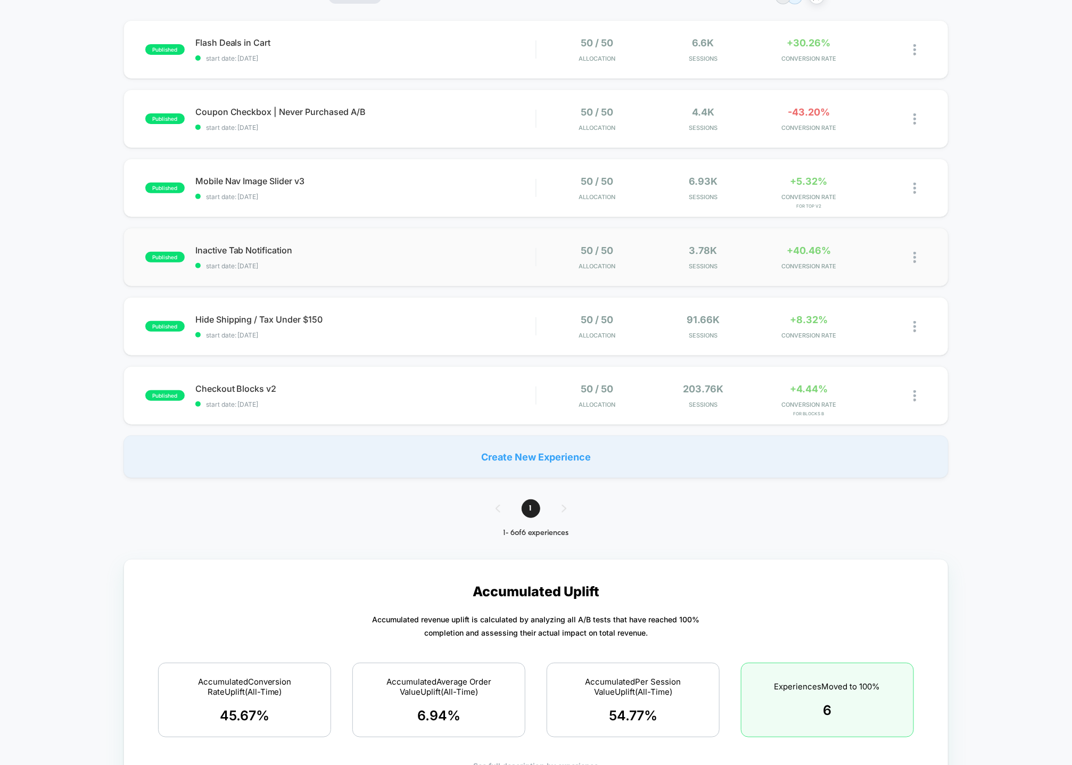 Image resolution: width=1072 pixels, height=765 pixels. I want to click on span: for Blocks B, so click(808, 413).